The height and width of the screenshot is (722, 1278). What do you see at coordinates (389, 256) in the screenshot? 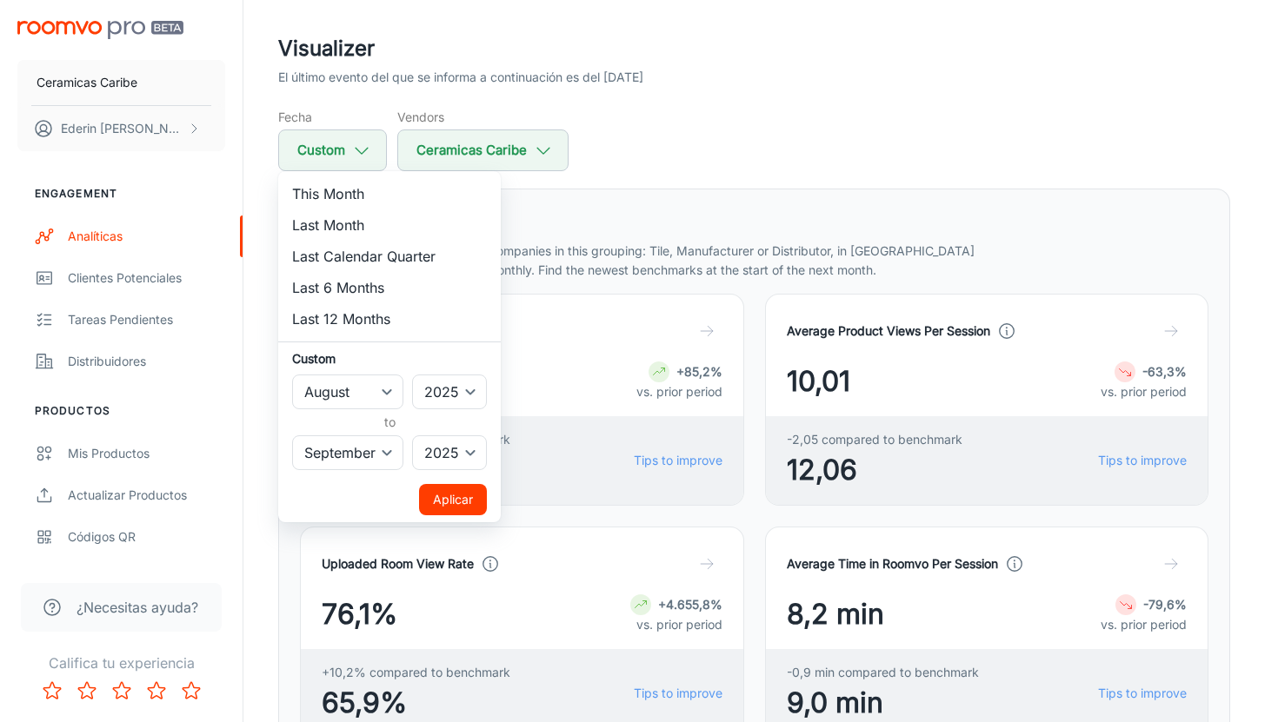
I see `li: Last Calendar Quarter` at bounding box center [389, 256].